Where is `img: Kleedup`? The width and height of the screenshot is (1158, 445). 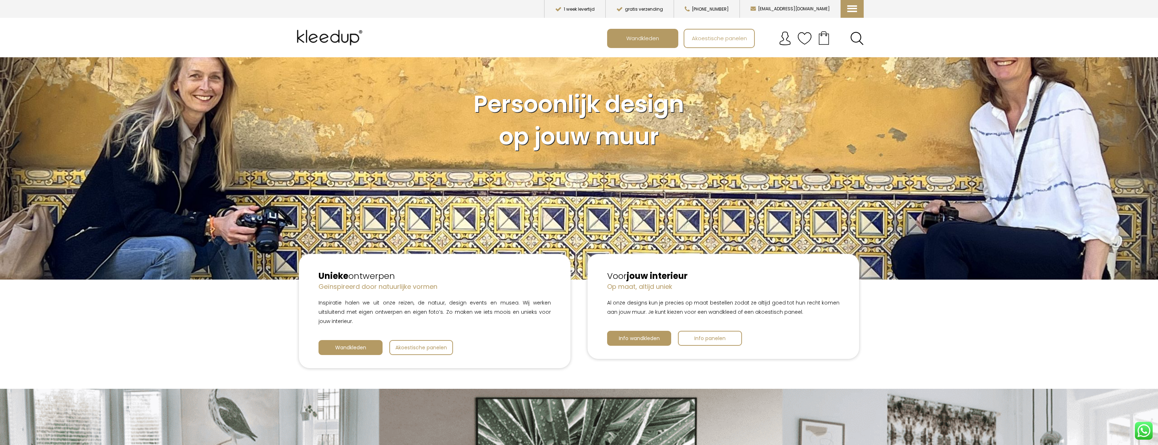 img: Kleedup is located at coordinates (331, 38).